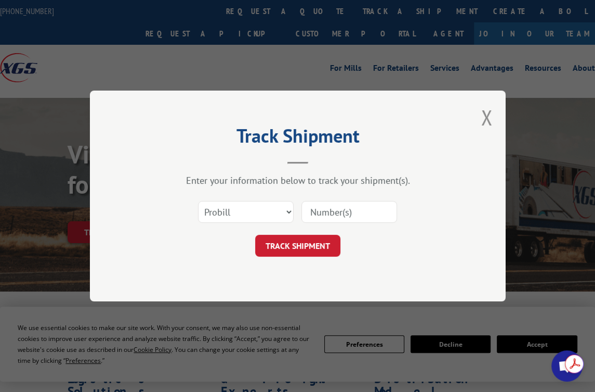 The width and height of the screenshot is (595, 392). I want to click on button: TRACK SHIPMENT, so click(298, 245).